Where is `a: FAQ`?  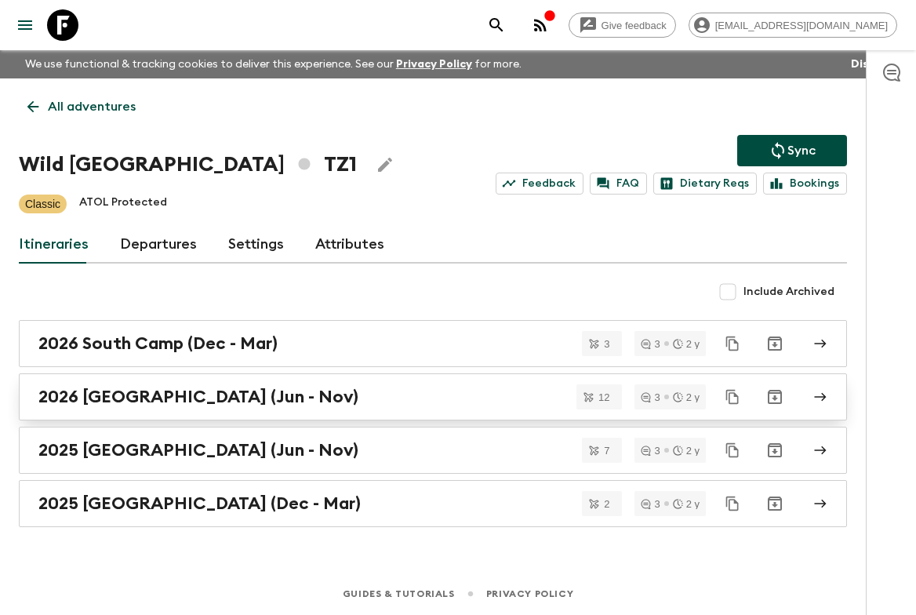
a: FAQ is located at coordinates (618, 184).